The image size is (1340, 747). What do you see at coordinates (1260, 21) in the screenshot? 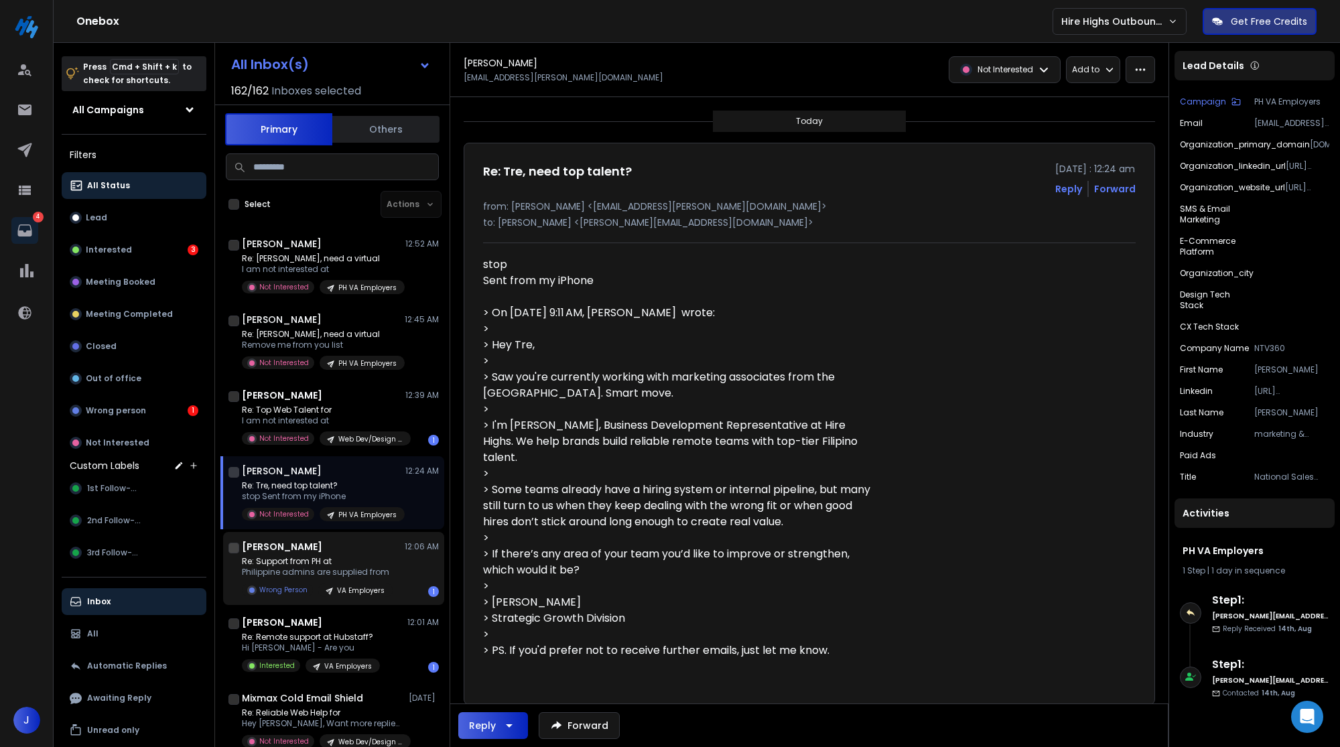
I see `button: Get Free Credits` at bounding box center [1260, 21].